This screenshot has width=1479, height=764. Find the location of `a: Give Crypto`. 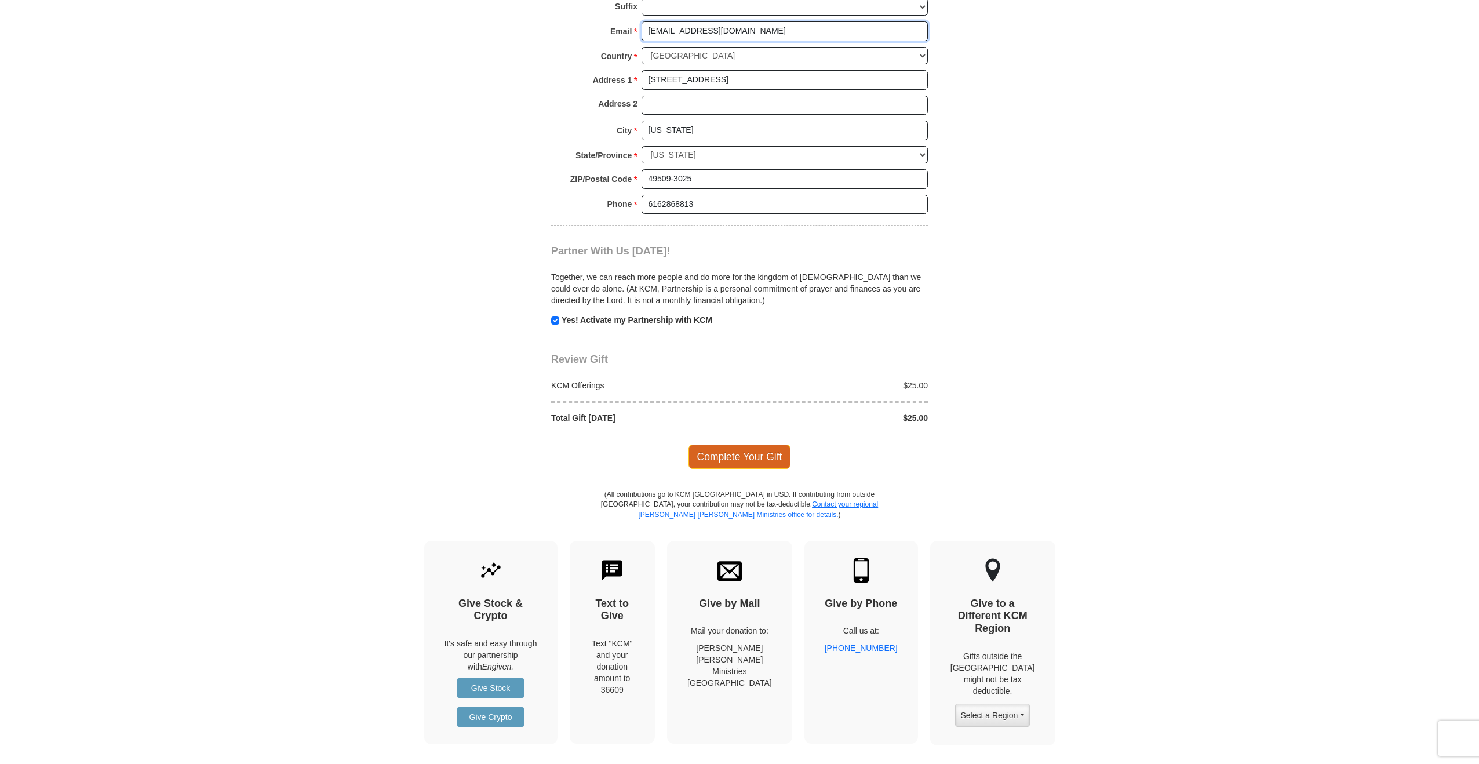

a: Give Crypto is located at coordinates (490, 717).